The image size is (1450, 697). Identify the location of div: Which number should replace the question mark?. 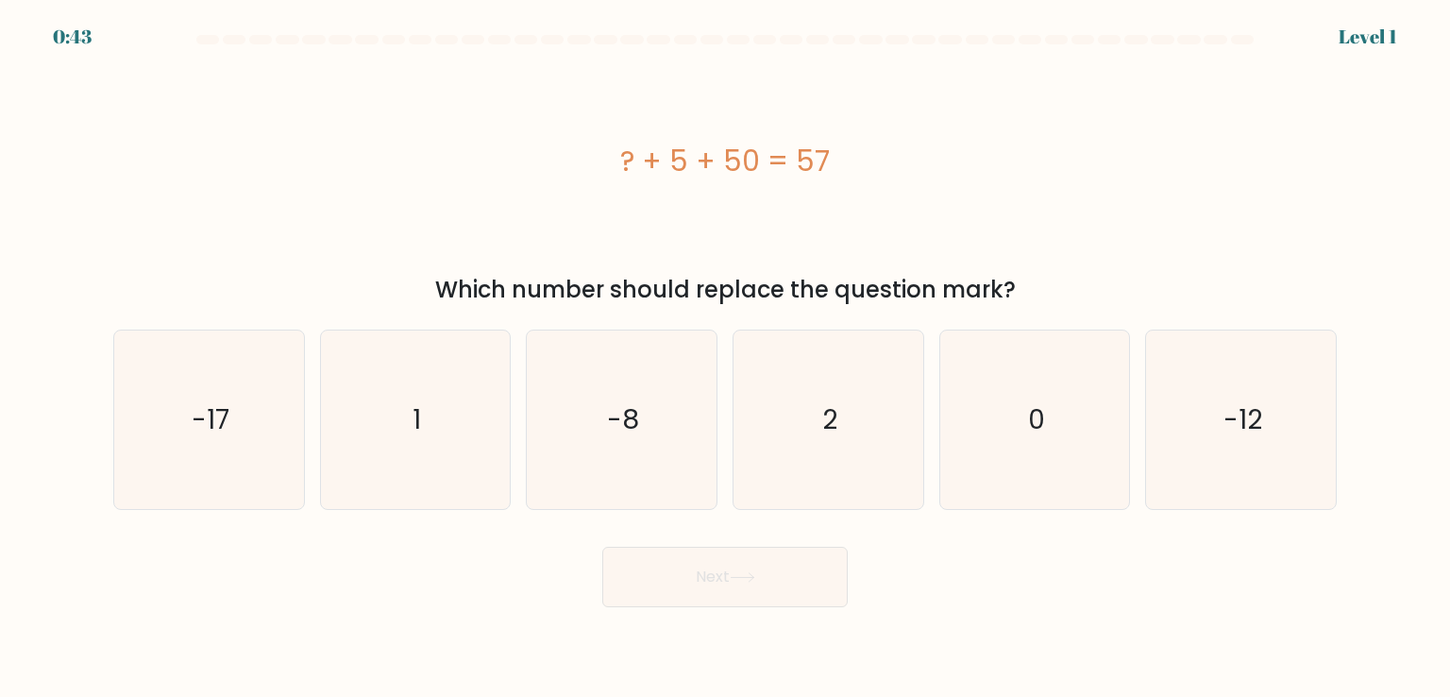
(725, 290).